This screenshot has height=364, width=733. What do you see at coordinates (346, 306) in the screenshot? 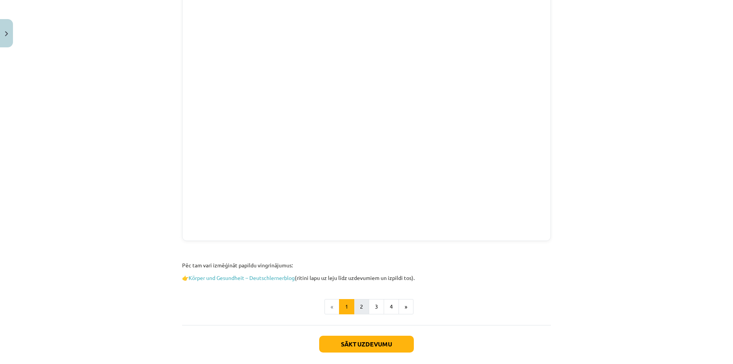
I see `button: 1` at bounding box center [346, 306].